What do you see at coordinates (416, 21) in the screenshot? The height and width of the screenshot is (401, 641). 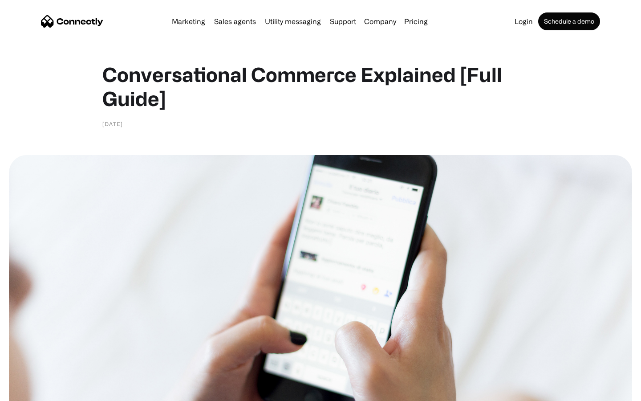 I see `a: Pricing` at bounding box center [416, 21].